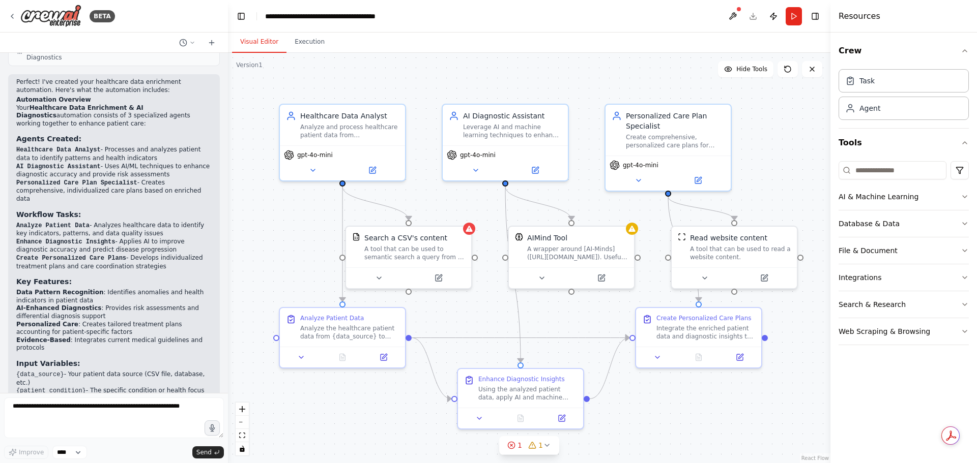 The width and height of the screenshot is (977, 463). What do you see at coordinates (114, 262) in the screenshot?
I see `li: - Develops individualized treatment plans and care coordination strategies` at bounding box center [114, 262].